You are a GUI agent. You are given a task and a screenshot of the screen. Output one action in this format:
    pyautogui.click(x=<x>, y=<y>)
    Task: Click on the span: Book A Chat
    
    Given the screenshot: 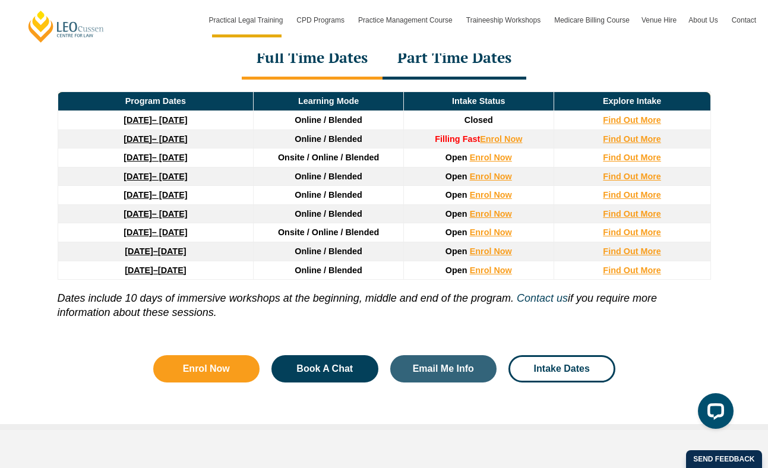 What is the action you would take?
    pyautogui.click(x=324, y=369)
    